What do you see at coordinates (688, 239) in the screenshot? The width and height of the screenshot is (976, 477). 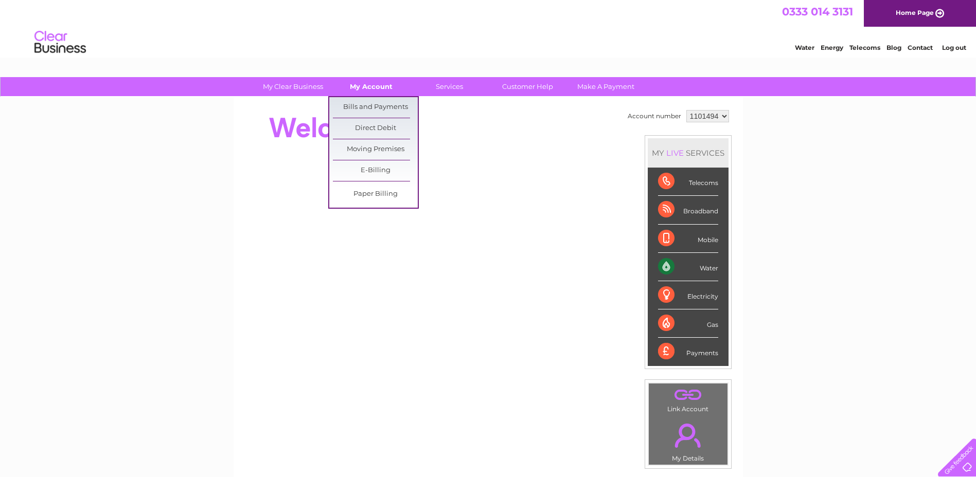 I see `div: Mobile` at bounding box center [688, 239].